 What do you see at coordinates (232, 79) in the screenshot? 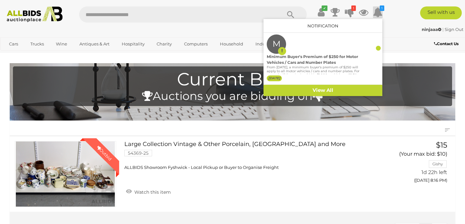
I see `h1: Current Bids` at bounding box center [232, 79].